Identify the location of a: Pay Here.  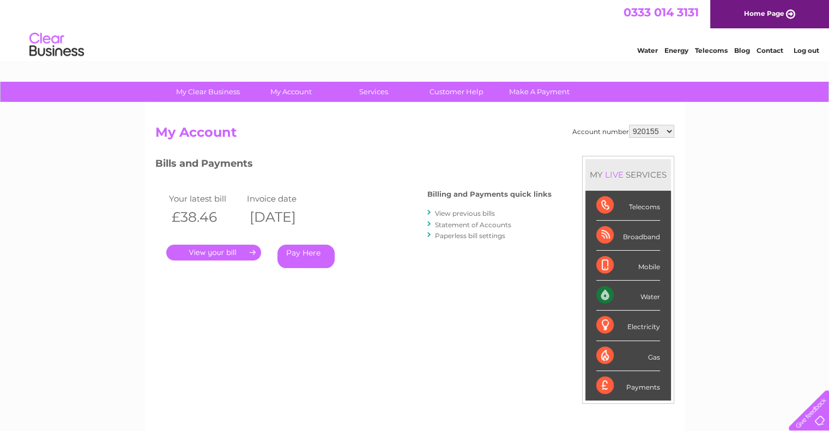
(306, 256).